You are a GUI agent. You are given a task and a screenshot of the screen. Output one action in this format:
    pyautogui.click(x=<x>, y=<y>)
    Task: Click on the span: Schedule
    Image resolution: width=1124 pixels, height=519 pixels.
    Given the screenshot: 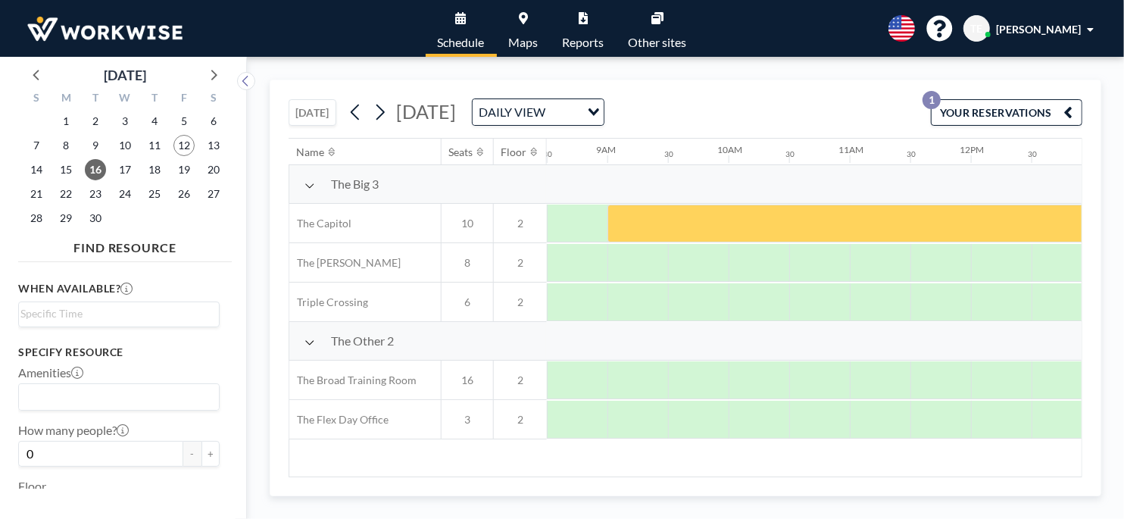 What is the action you would take?
    pyautogui.click(x=461, y=42)
    